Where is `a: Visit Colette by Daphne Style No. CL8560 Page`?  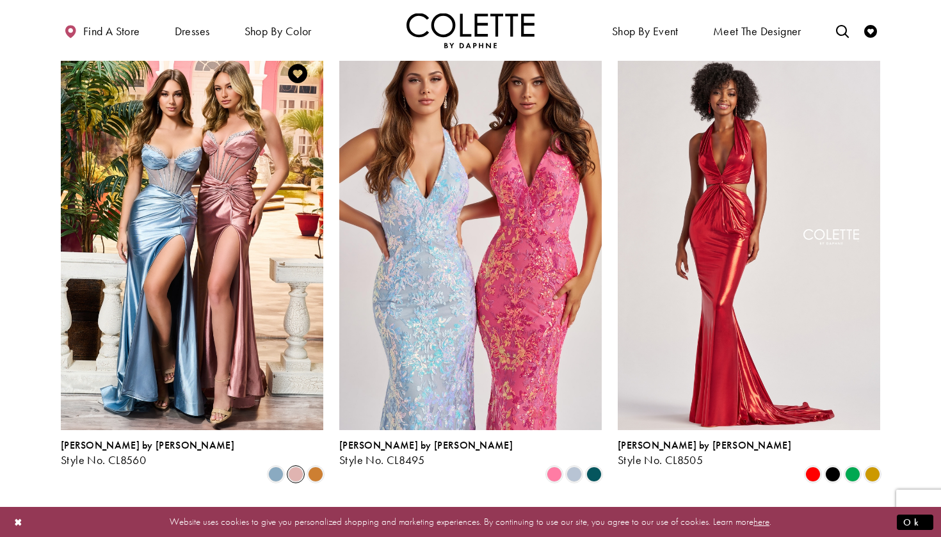 a: Visit Colette by Daphne Style No. CL8560 Page is located at coordinates (192, 239).